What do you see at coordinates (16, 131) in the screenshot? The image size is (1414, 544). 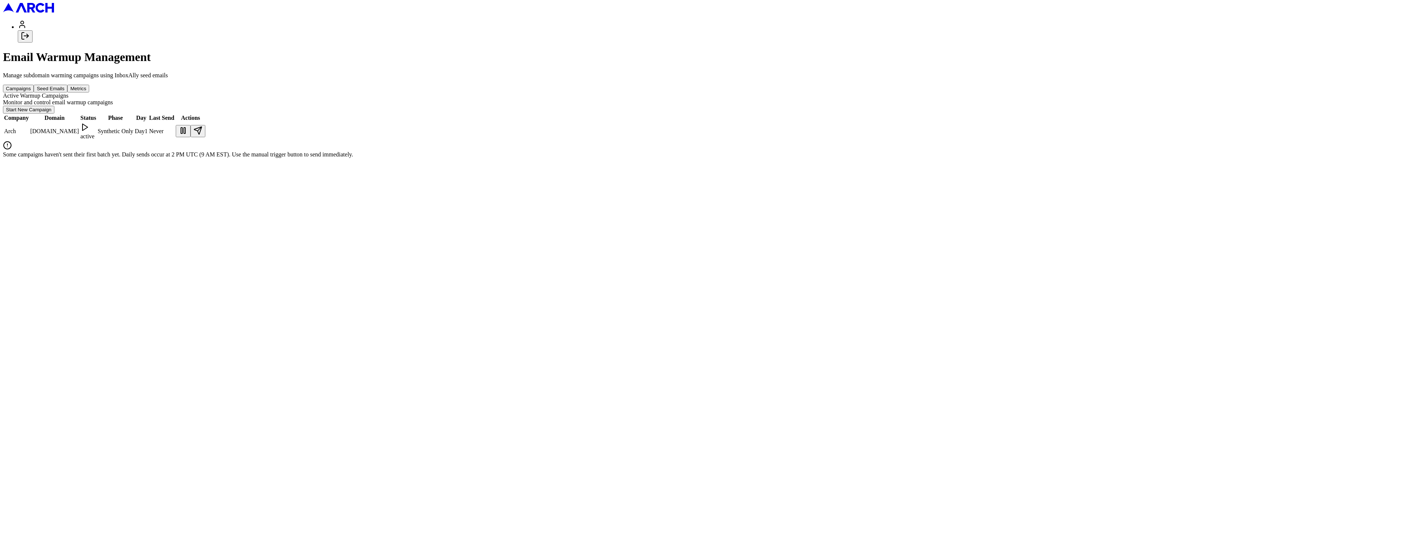 I see `td: Arch` at bounding box center [16, 131].